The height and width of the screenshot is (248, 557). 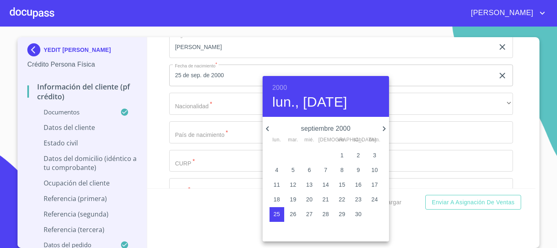 What do you see at coordinates (375, 200) in the screenshot?
I see `button: 24` at bounding box center [375, 200].